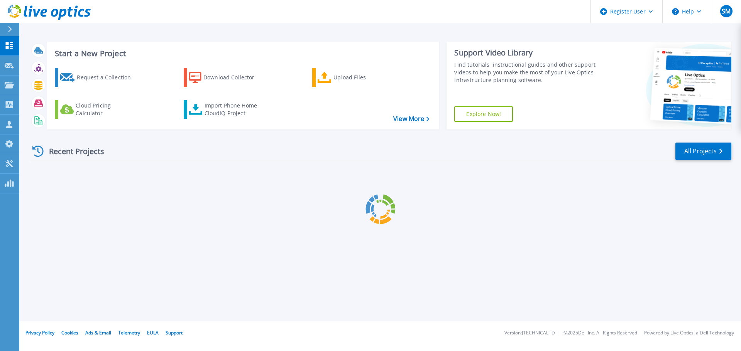  Describe the element at coordinates (242, 54) in the screenshot. I see `h3: Start a New Project` at that location.